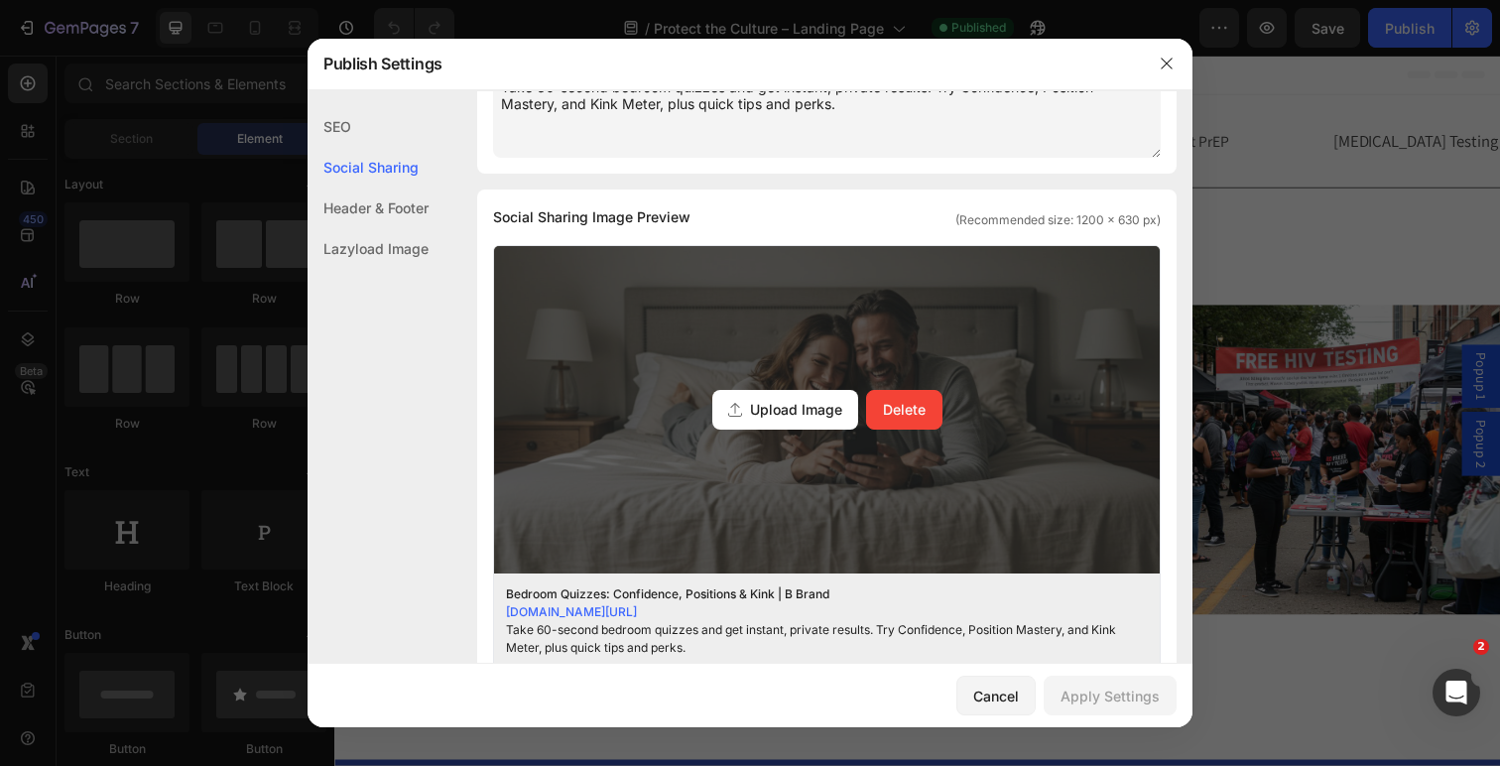 Image resolution: width=1500 pixels, height=766 pixels. Describe the element at coordinates (1170, 327) in the screenshot. I see `span: Popup 1` at that location.